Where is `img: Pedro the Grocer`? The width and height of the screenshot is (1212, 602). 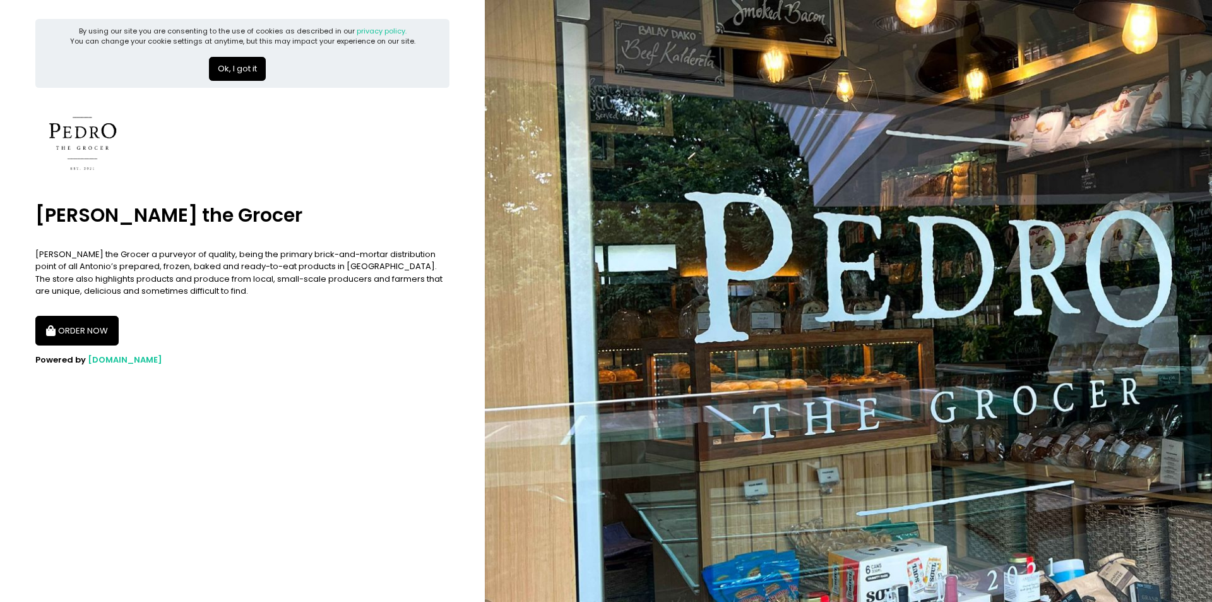
img: Pedro the Grocer is located at coordinates (83, 143).